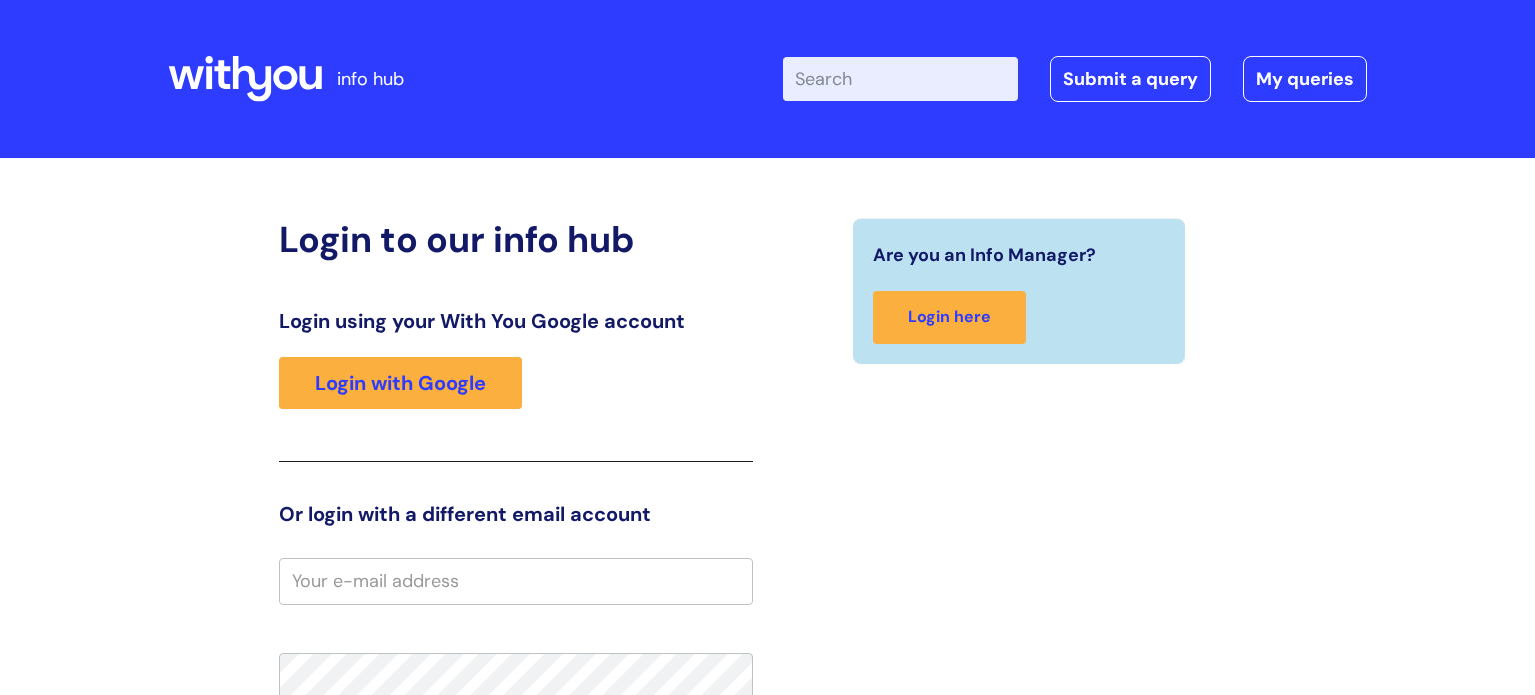 The image size is (1535, 695). What do you see at coordinates (1305, 79) in the screenshot?
I see `a: My queries` at bounding box center [1305, 79].